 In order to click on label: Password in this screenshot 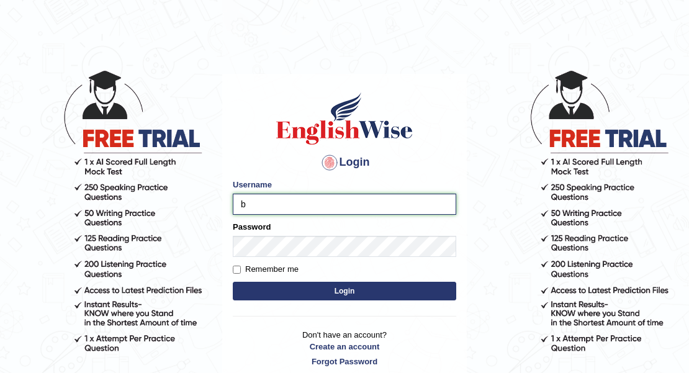, I will do `click(251, 227)`.